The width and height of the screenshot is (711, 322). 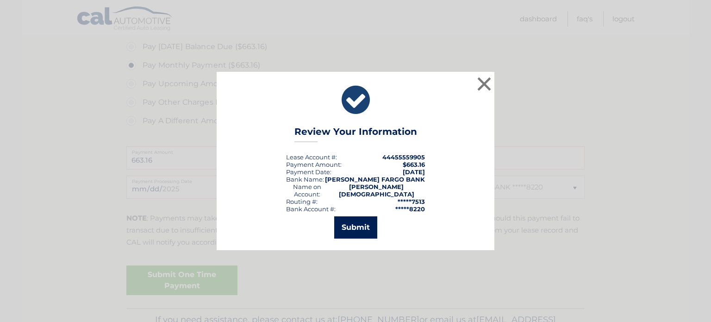 What do you see at coordinates (307, 190) in the screenshot?
I see `div: Name on Account:` at bounding box center [307, 190].